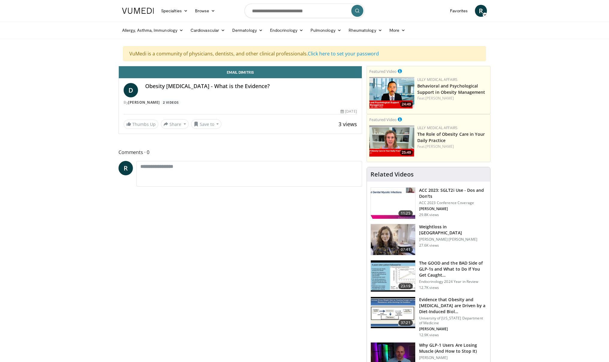 This screenshot has width=609, height=362. I want to click on h3: ACC 2023: SGLT2i Use - Dos and Don'ts, so click(453, 194).